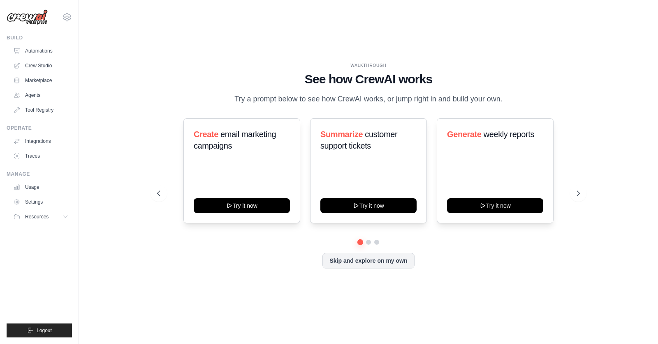  What do you see at coordinates (44, 331) in the screenshot?
I see `span: Logout` at bounding box center [44, 331].